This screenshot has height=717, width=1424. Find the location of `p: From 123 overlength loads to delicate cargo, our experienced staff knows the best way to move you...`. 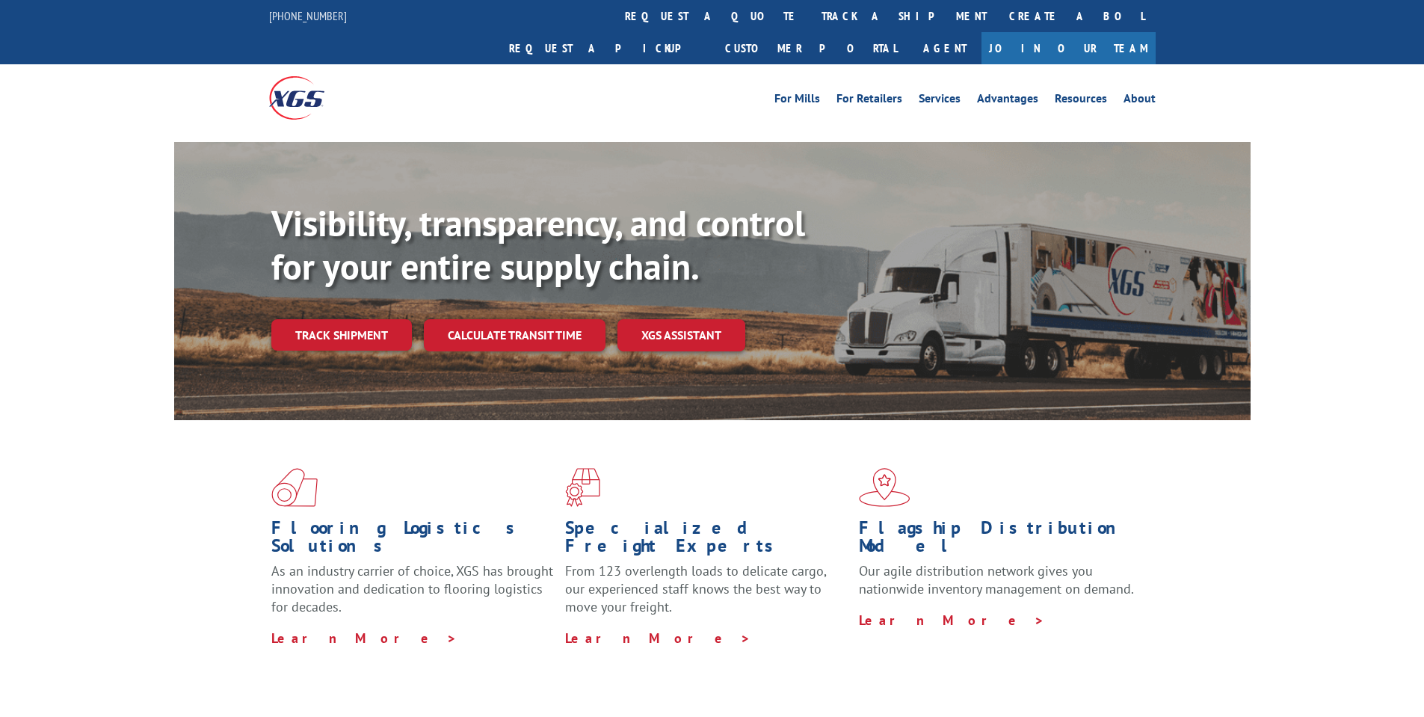

p: From 123 overlength loads to delicate cargo, our experienced staff knows the best way to move you... is located at coordinates (706, 595).